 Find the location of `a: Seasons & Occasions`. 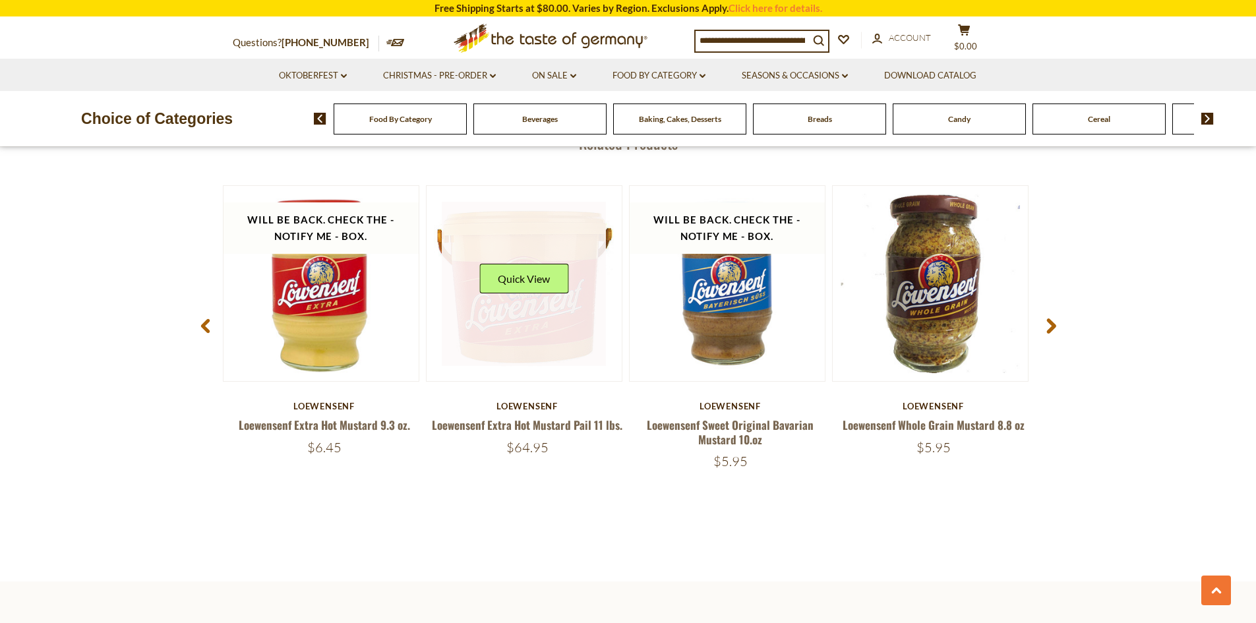

a: Seasons & Occasions is located at coordinates (795, 76).